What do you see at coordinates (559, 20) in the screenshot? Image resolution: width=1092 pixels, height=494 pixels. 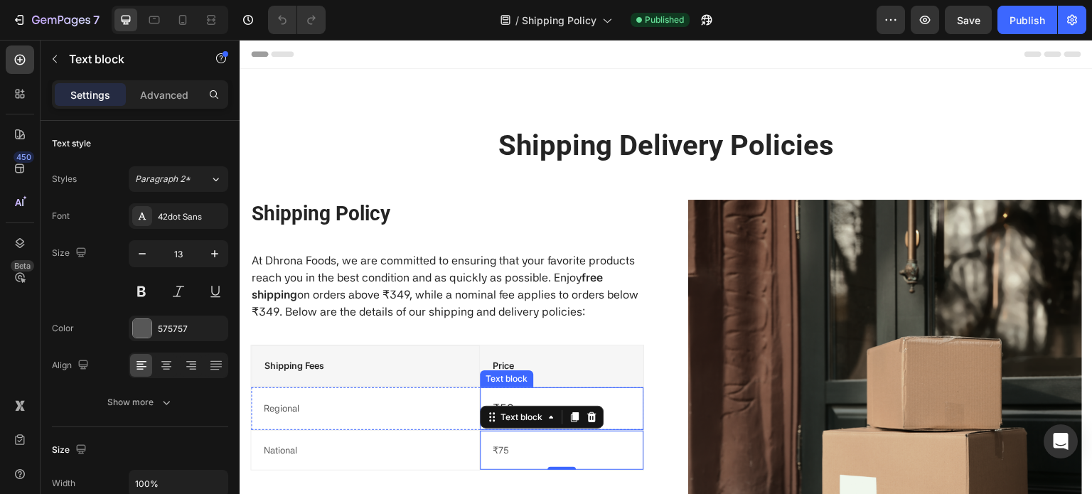 I see `span: Shipping Policy` at bounding box center [559, 20].